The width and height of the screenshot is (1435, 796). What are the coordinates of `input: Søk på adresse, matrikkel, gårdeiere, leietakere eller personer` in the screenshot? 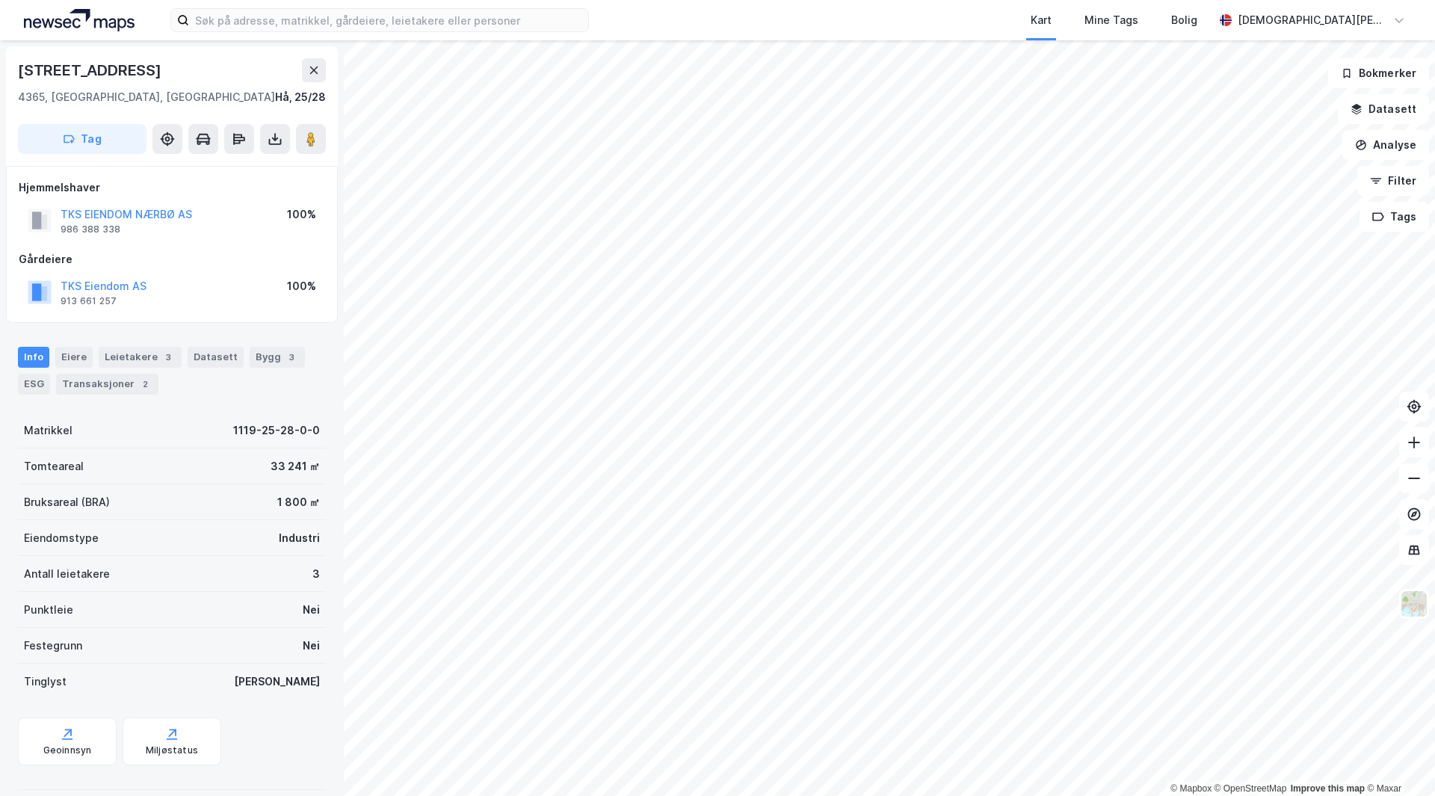 It's located at (389, 20).